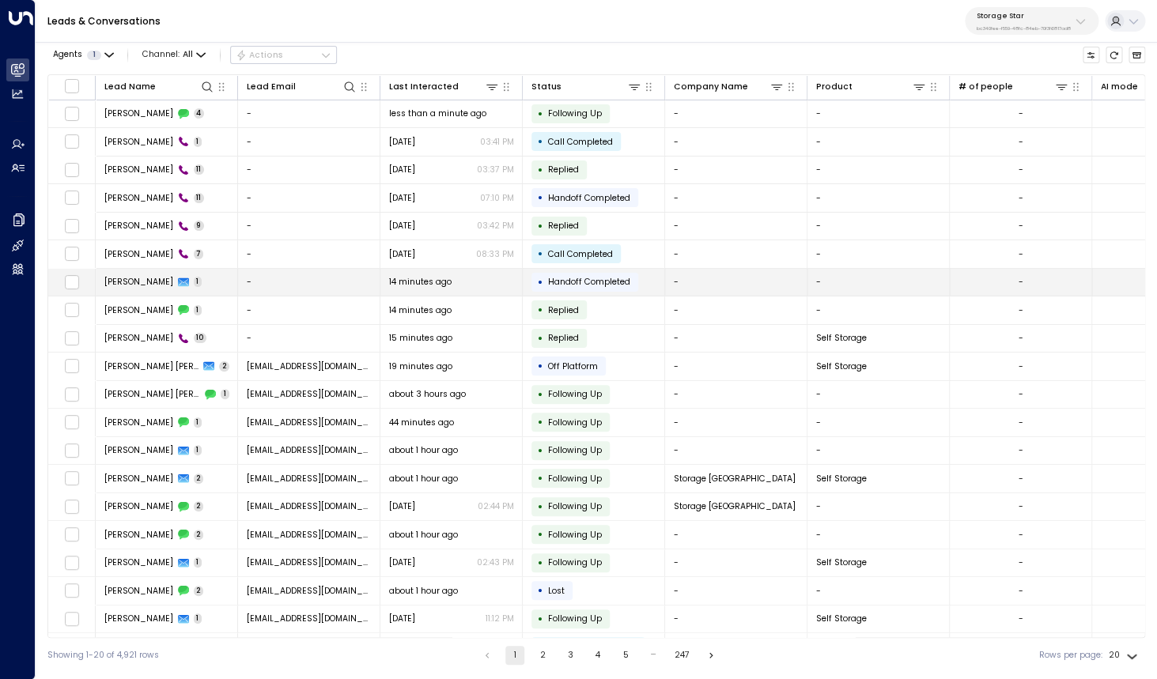 The height and width of the screenshot is (679, 1157). What do you see at coordinates (138, 282) in the screenshot?
I see `span: Molly` at bounding box center [138, 282].